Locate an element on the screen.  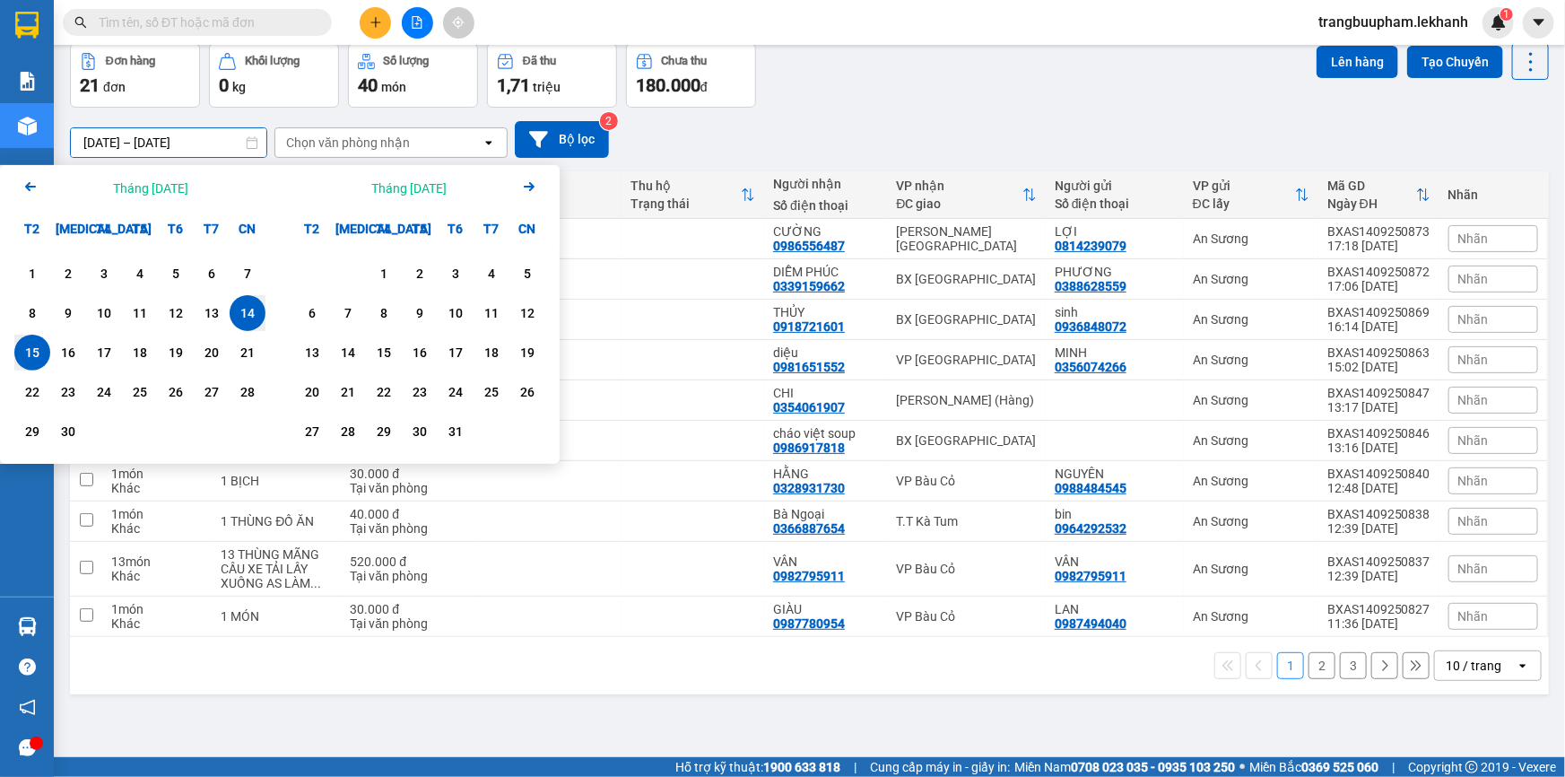
span: 21 is located at coordinates (90, 85).